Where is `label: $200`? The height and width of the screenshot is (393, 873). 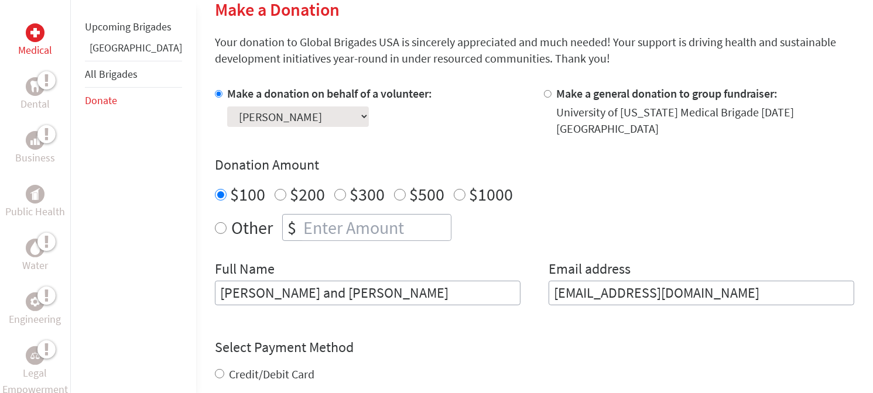 label: $200 is located at coordinates (307, 194).